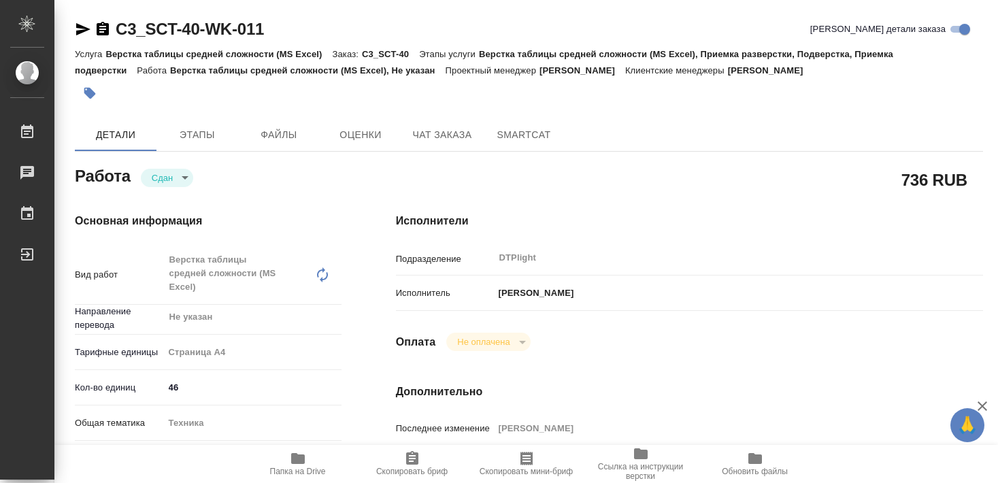  I want to click on p: Заказ:, so click(347, 54).